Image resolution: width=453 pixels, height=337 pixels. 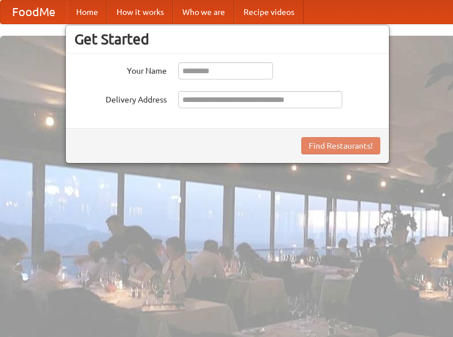 I want to click on a: Recipe videos, so click(x=269, y=12).